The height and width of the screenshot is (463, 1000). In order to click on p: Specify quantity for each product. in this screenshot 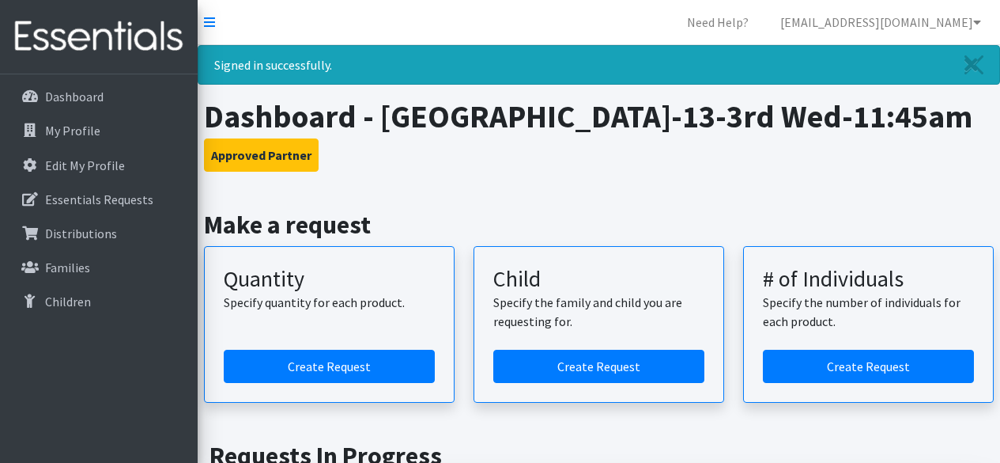, I will do `click(329, 302)`.